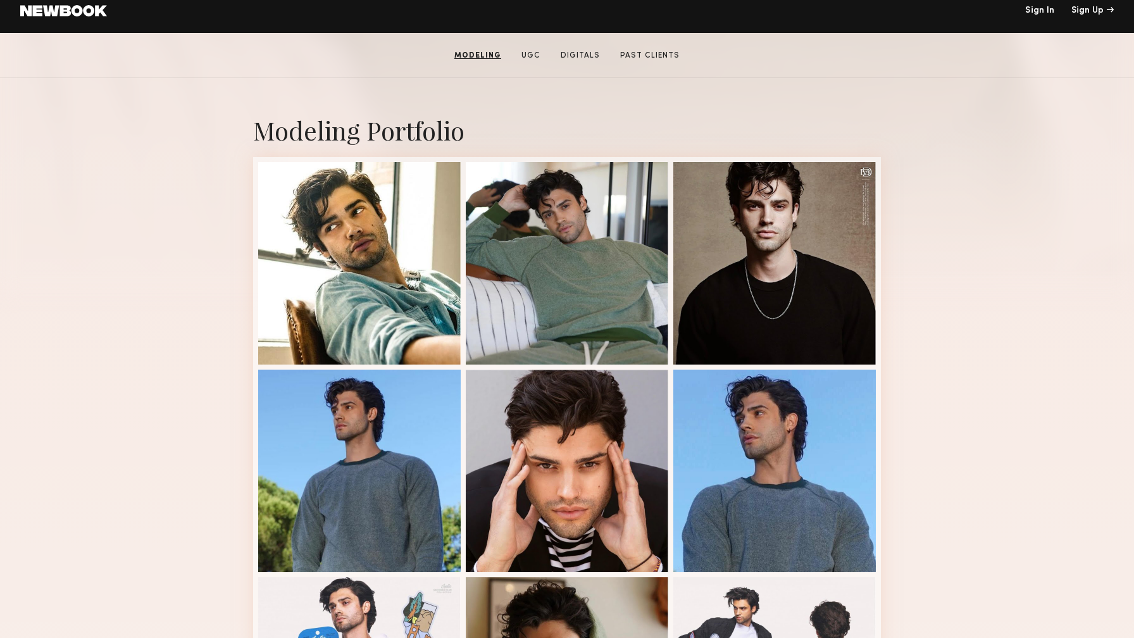  Describe the element at coordinates (1040, 11) in the screenshot. I see `a: Sign In` at that location.